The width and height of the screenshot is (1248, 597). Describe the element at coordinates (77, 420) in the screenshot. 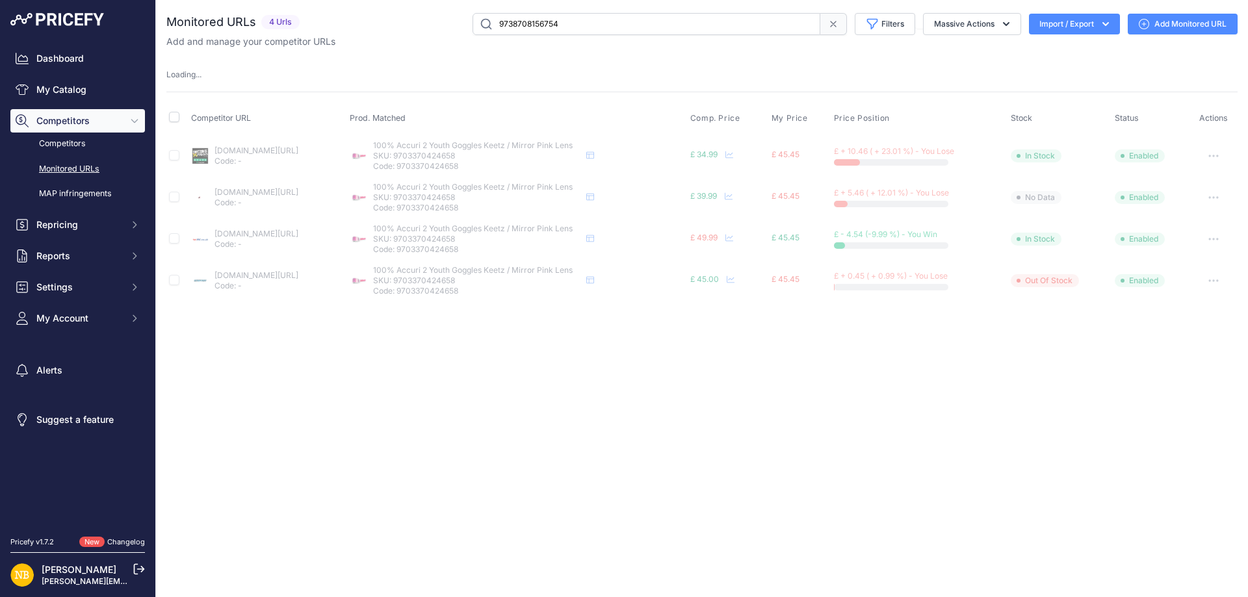

I see `a: Suggest a feature` at that location.